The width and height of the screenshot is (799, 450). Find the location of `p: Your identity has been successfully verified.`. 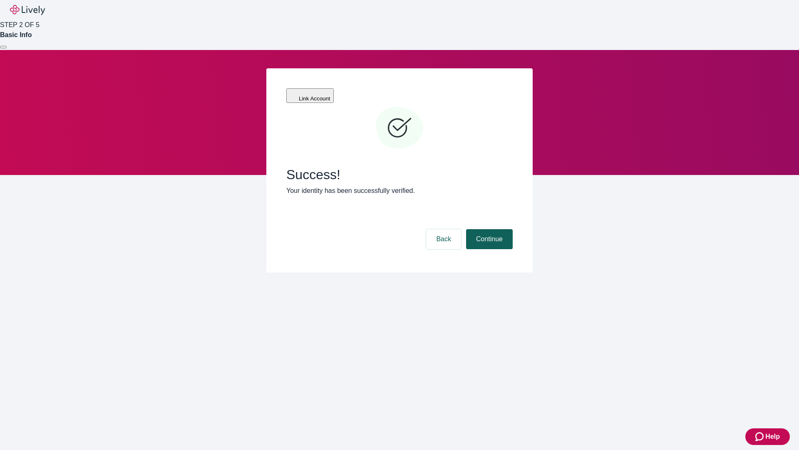

p: Your identity has been successfully verified. is located at coordinates (400, 191).